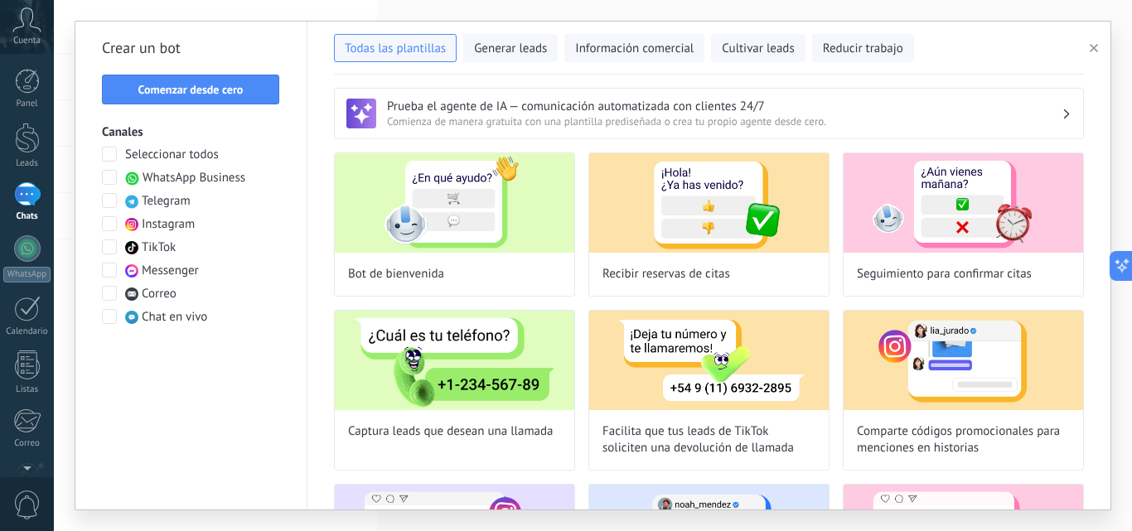  What do you see at coordinates (758, 48) in the screenshot?
I see `button: Cultivar leads` at bounding box center [758, 48].